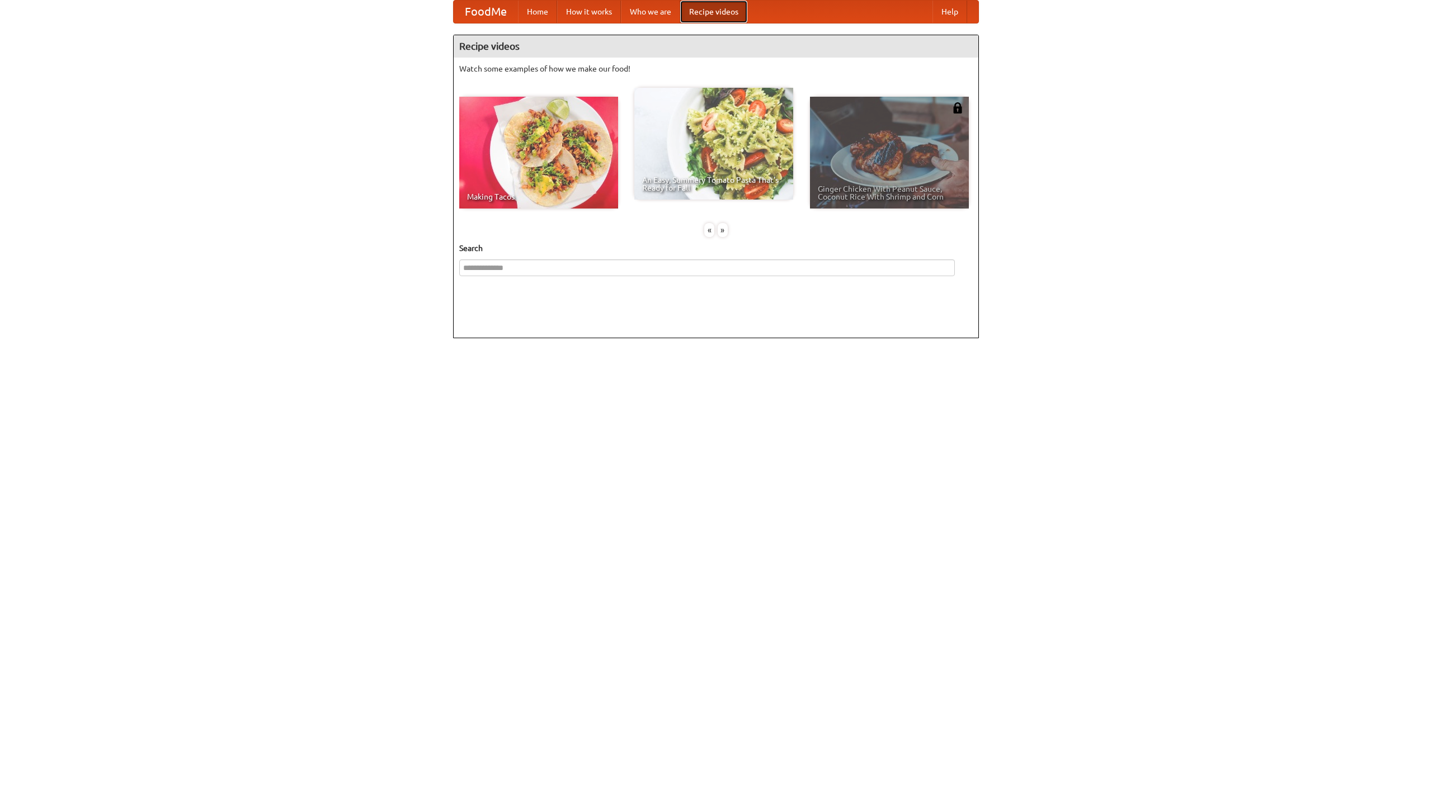 Image resolution: width=1432 pixels, height=791 pixels. What do you see at coordinates (716, 46) in the screenshot?
I see `h4: Recipe videos` at bounding box center [716, 46].